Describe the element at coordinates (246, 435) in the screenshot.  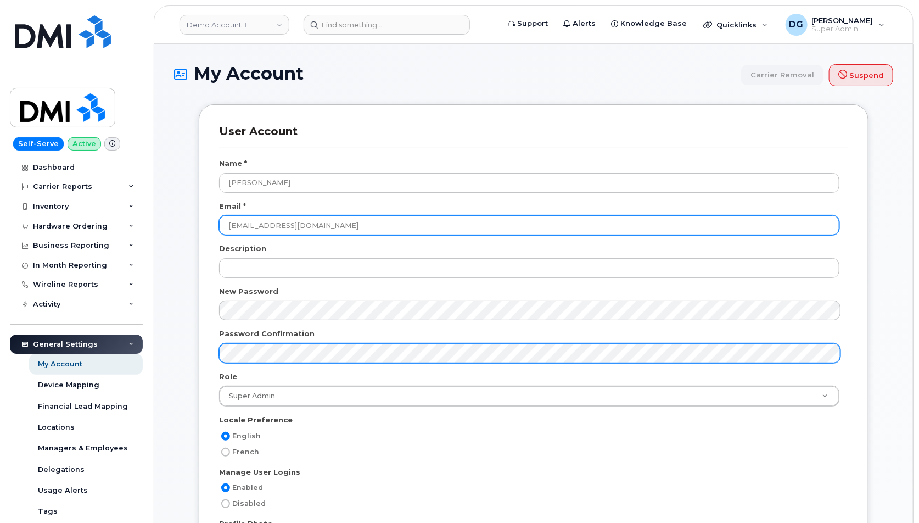
I see `span: English` at that location.